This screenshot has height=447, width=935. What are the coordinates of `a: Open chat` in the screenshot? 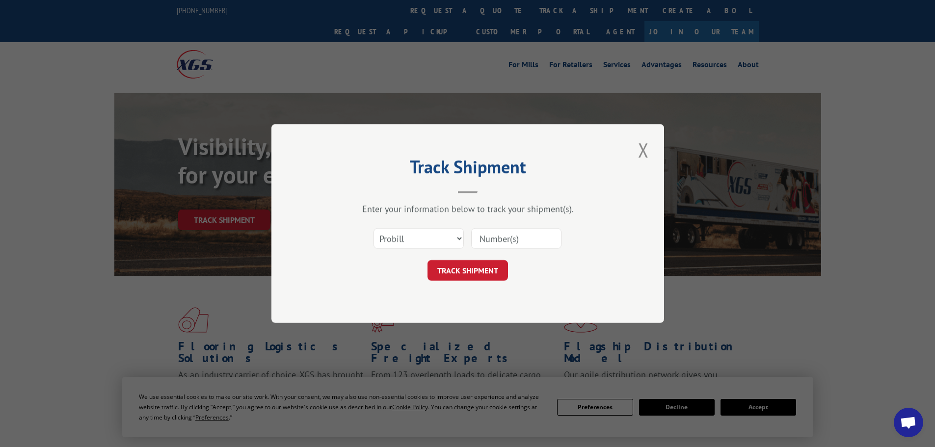 It's located at (909, 423).